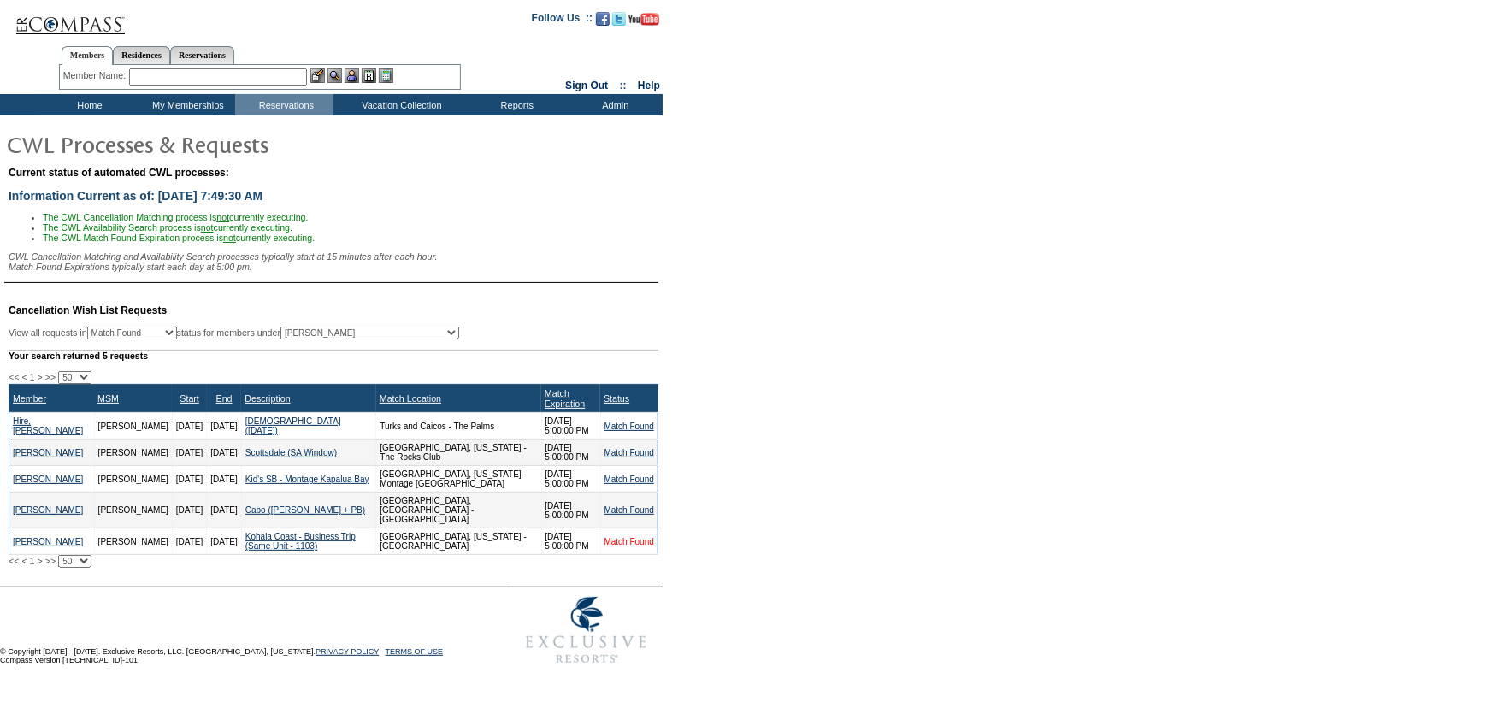  I want to click on a: Description, so click(267, 398).